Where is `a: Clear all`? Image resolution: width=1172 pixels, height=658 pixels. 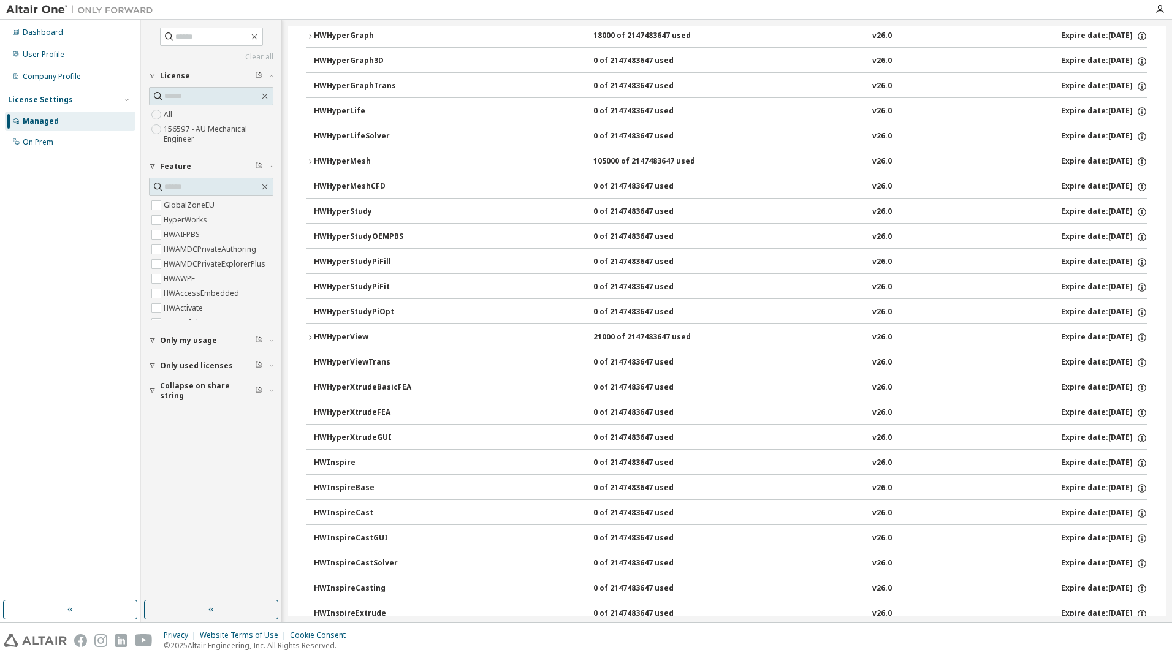
a: Clear all is located at coordinates (211, 57).